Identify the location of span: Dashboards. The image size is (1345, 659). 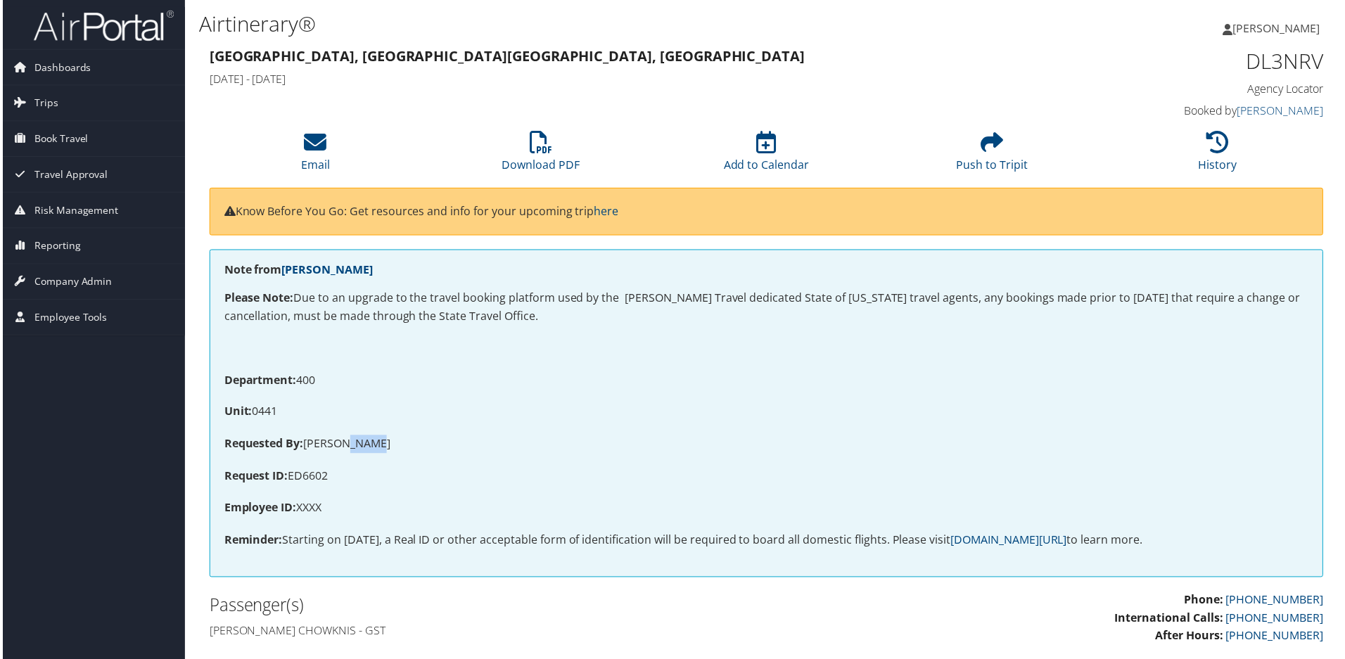
(60, 68).